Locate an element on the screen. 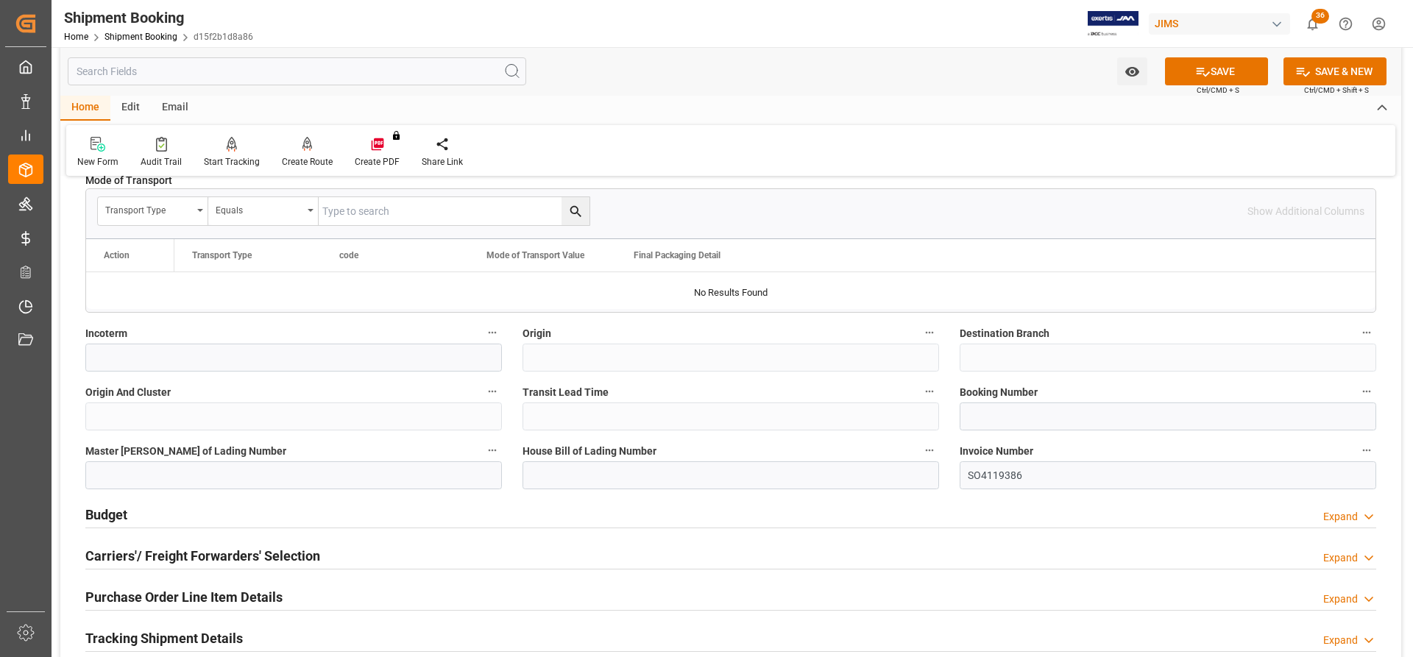 The image size is (1413, 657). span: House Bill of Lading Number is located at coordinates (590, 451).